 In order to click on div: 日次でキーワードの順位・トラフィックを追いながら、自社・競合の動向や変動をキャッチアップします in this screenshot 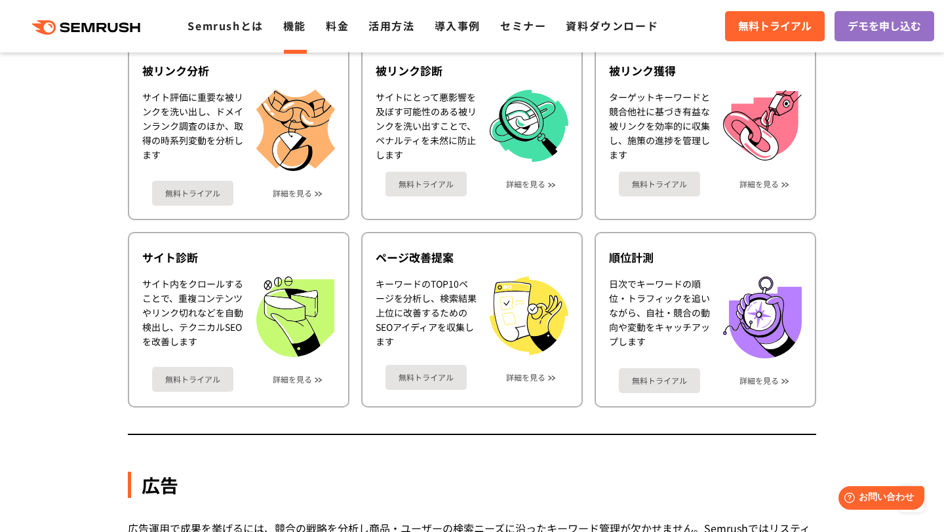, I will do `click(659, 317)`.